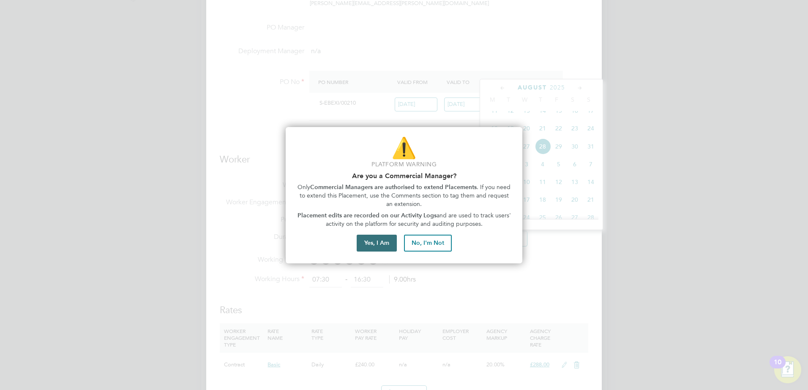 Image resolution: width=808 pixels, height=390 pixels. What do you see at coordinates (376, 243) in the screenshot?
I see `button: Yes, I Am` at bounding box center [376, 243].